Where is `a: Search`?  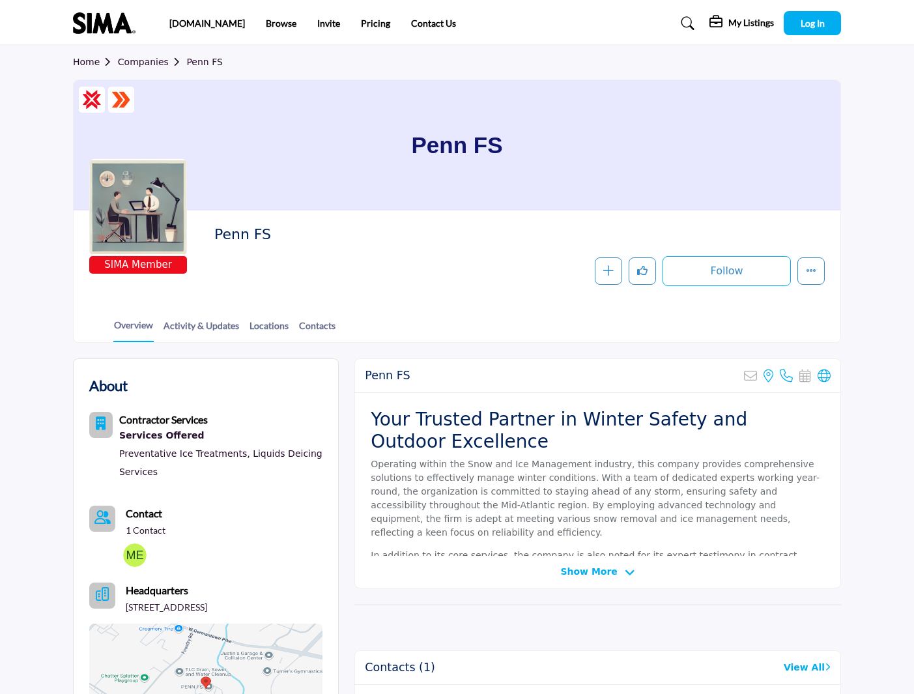 a: Search is located at coordinates (686, 23).